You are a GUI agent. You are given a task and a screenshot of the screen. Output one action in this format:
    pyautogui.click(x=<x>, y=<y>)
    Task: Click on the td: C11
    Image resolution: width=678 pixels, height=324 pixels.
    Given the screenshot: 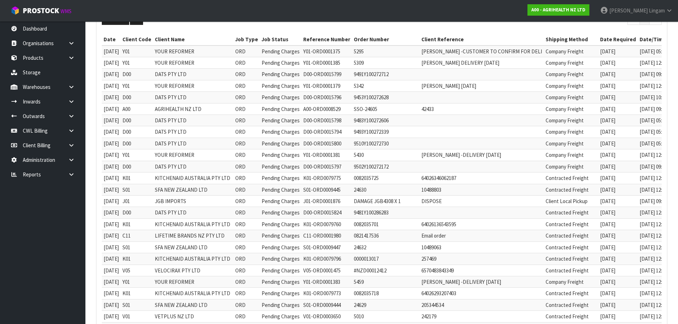 What is the action you would take?
    pyautogui.click(x=137, y=236)
    